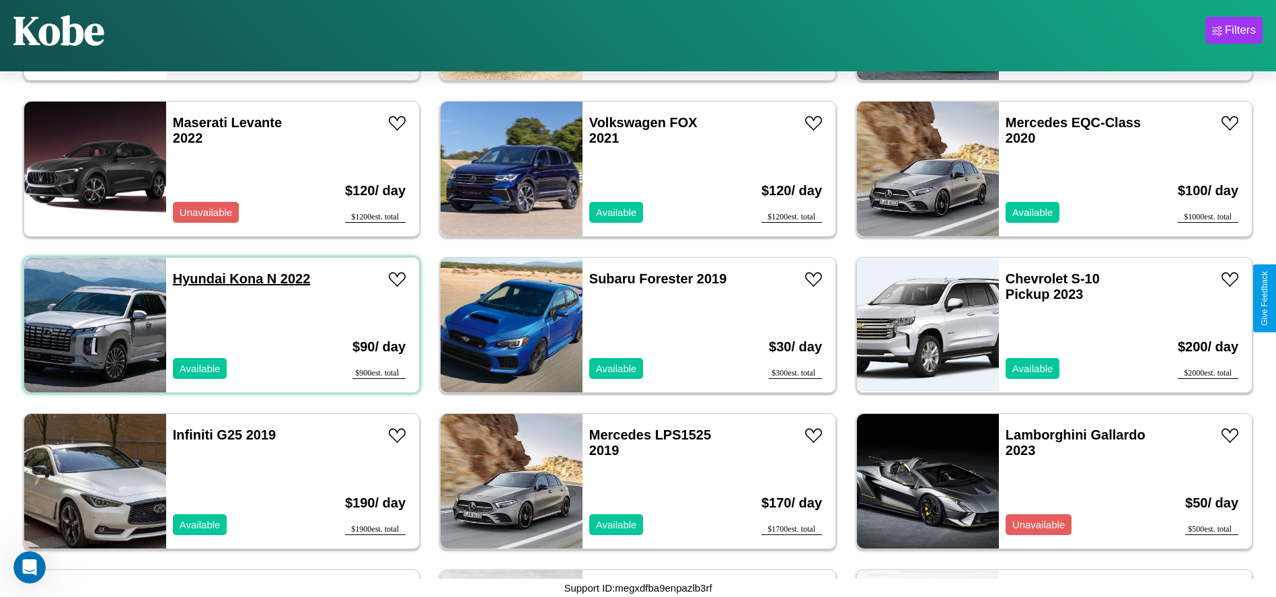 Image resolution: width=1276 pixels, height=597 pixels. What do you see at coordinates (792, 529) in the screenshot?
I see `div: $ 1700 est. total` at bounding box center [792, 529].